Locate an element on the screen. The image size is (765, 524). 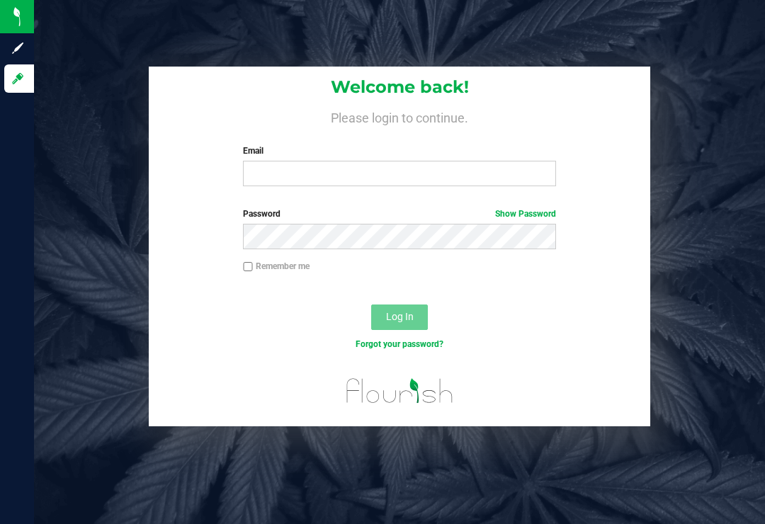
a: Forgot your password? is located at coordinates (400, 344).